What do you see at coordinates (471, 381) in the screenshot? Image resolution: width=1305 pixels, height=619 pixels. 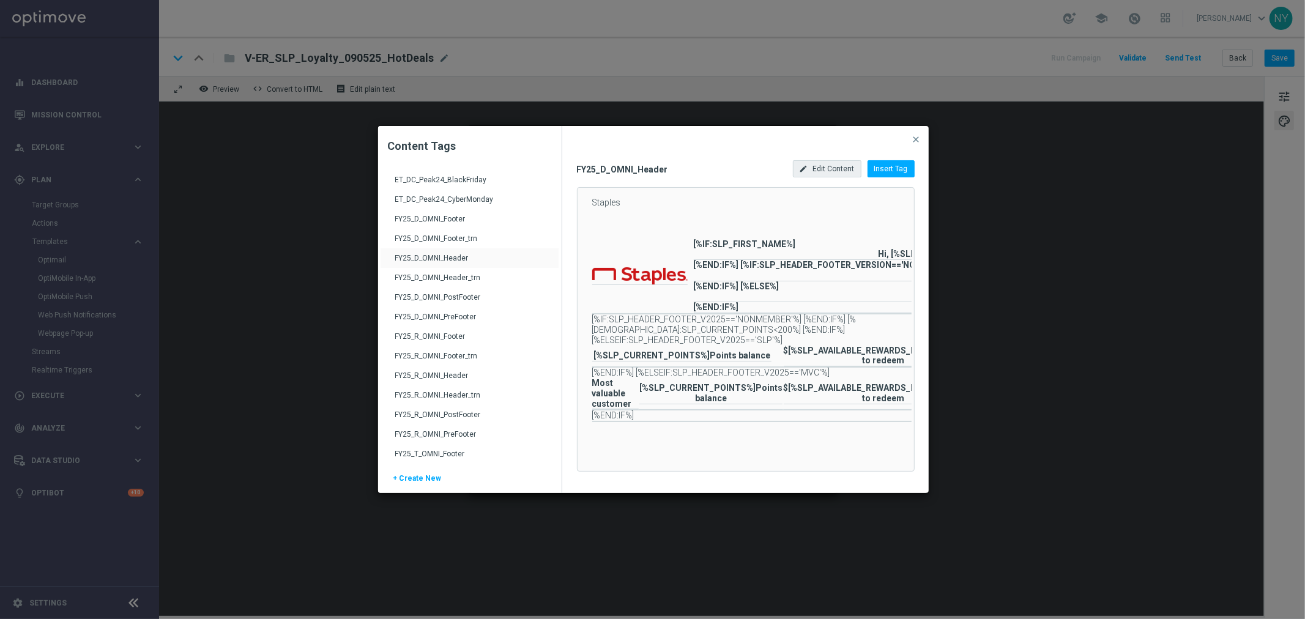 I see `div: FY25_R_OMNI_Header` at bounding box center [471, 381].